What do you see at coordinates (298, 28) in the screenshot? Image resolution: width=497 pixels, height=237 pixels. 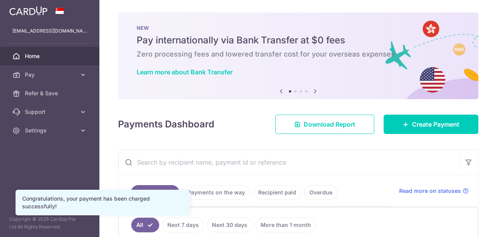 I see `p: NEW` at bounding box center [298, 28].